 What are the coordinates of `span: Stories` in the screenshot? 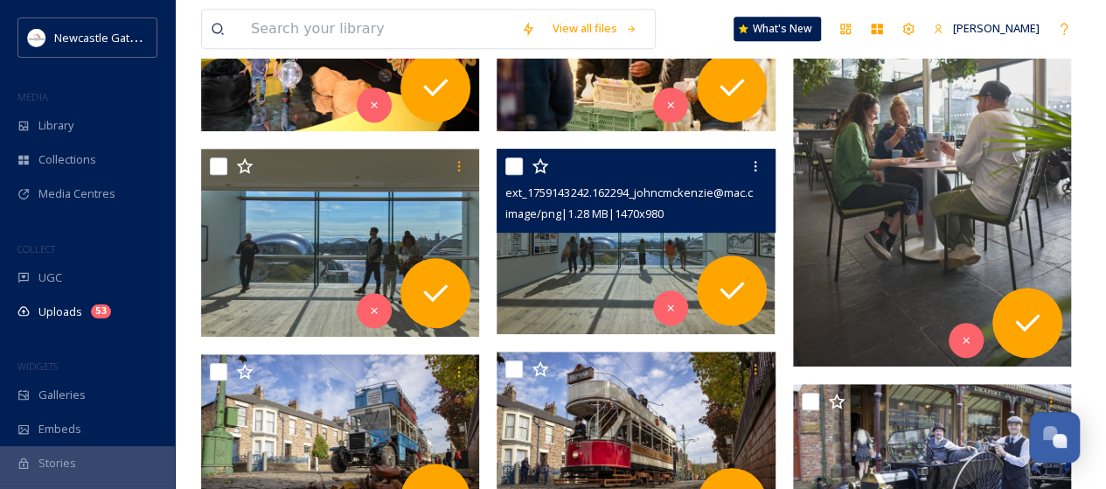 It's located at (57, 462).